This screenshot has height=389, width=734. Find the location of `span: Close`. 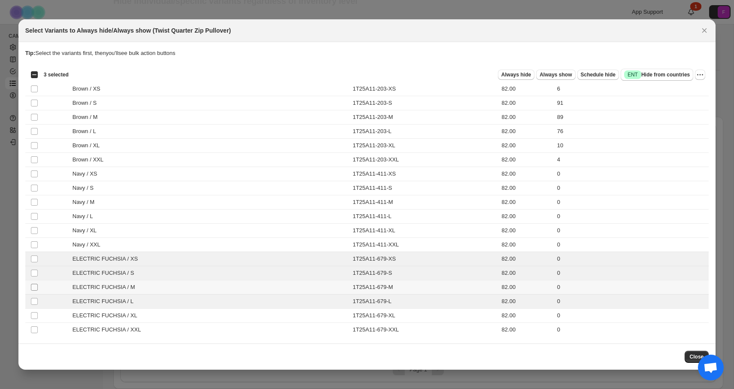

span: Close is located at coordinates (697, 357).